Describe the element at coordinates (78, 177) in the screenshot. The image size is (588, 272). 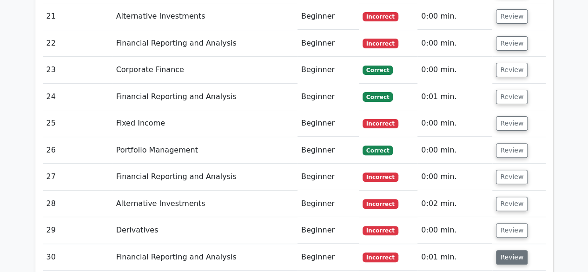
I see `td: 27` at that location.